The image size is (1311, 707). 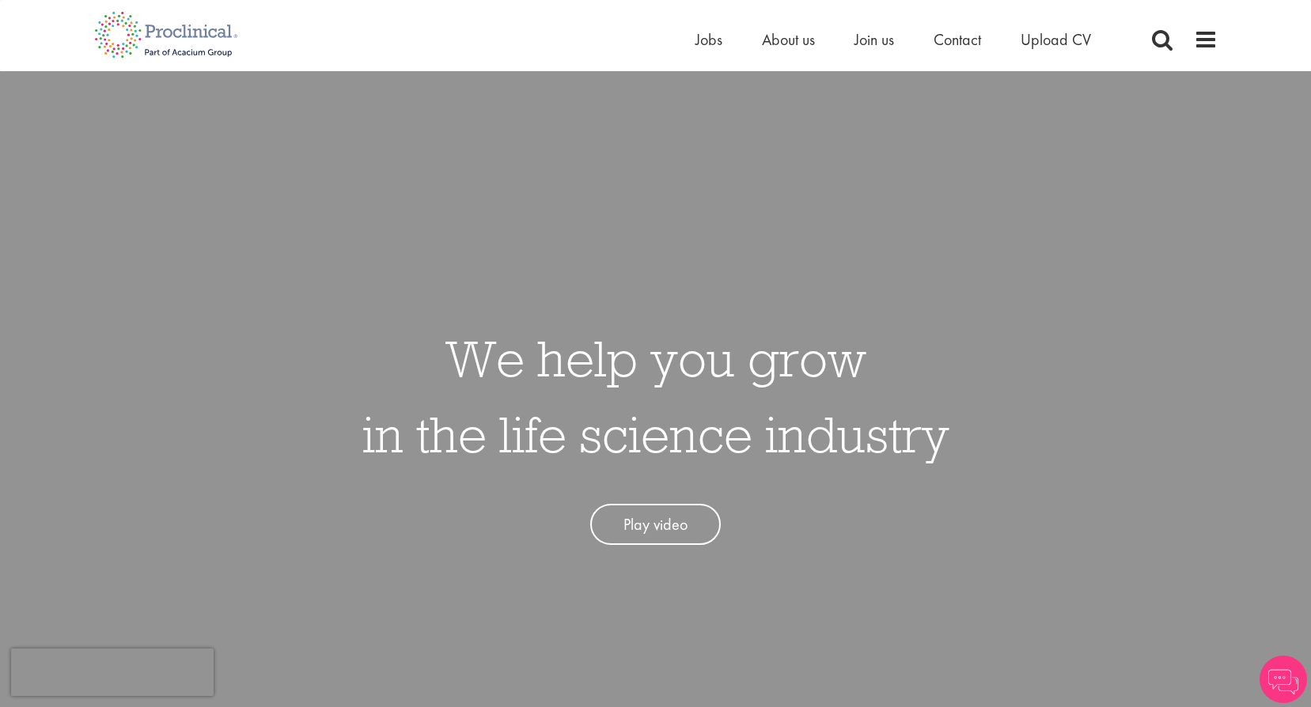 What do you see at coordinates (709, 40) in the screenshot?
I see `span: Jobs` at bounding box center [709, 40].